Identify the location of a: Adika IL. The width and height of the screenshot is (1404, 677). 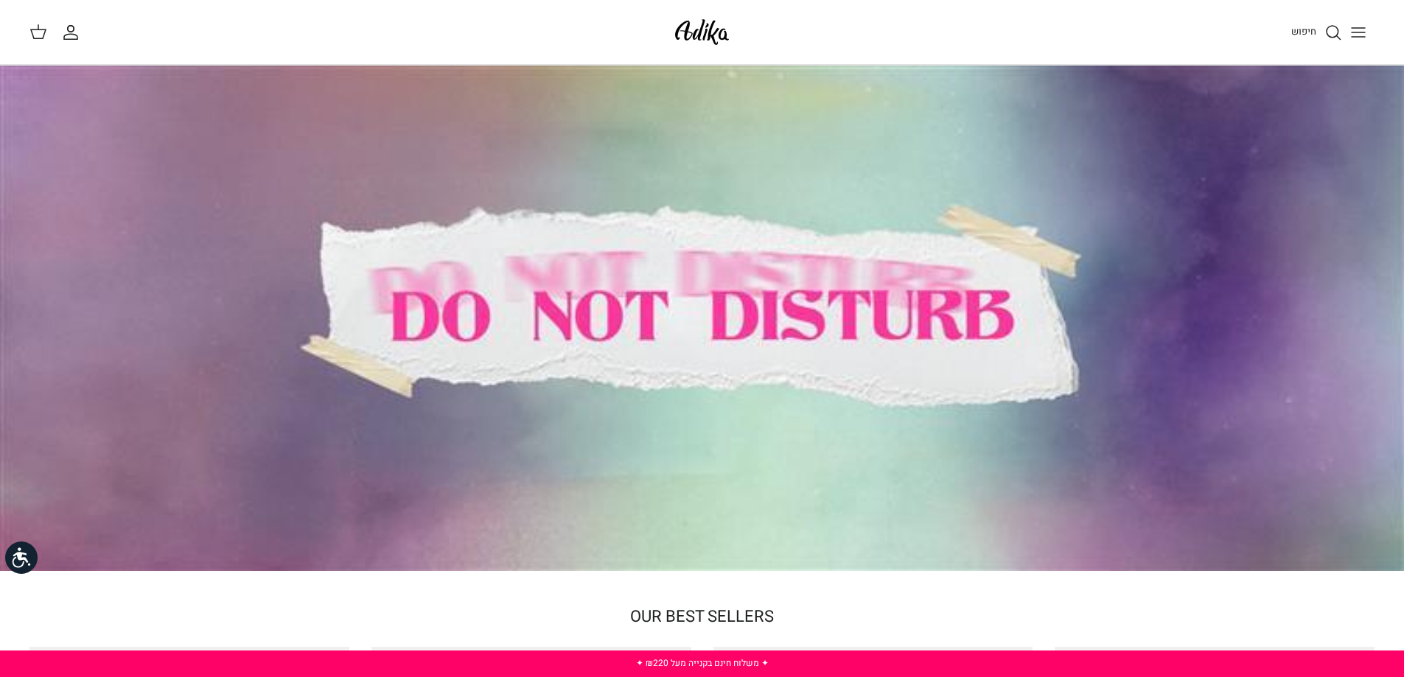
(701, 32).